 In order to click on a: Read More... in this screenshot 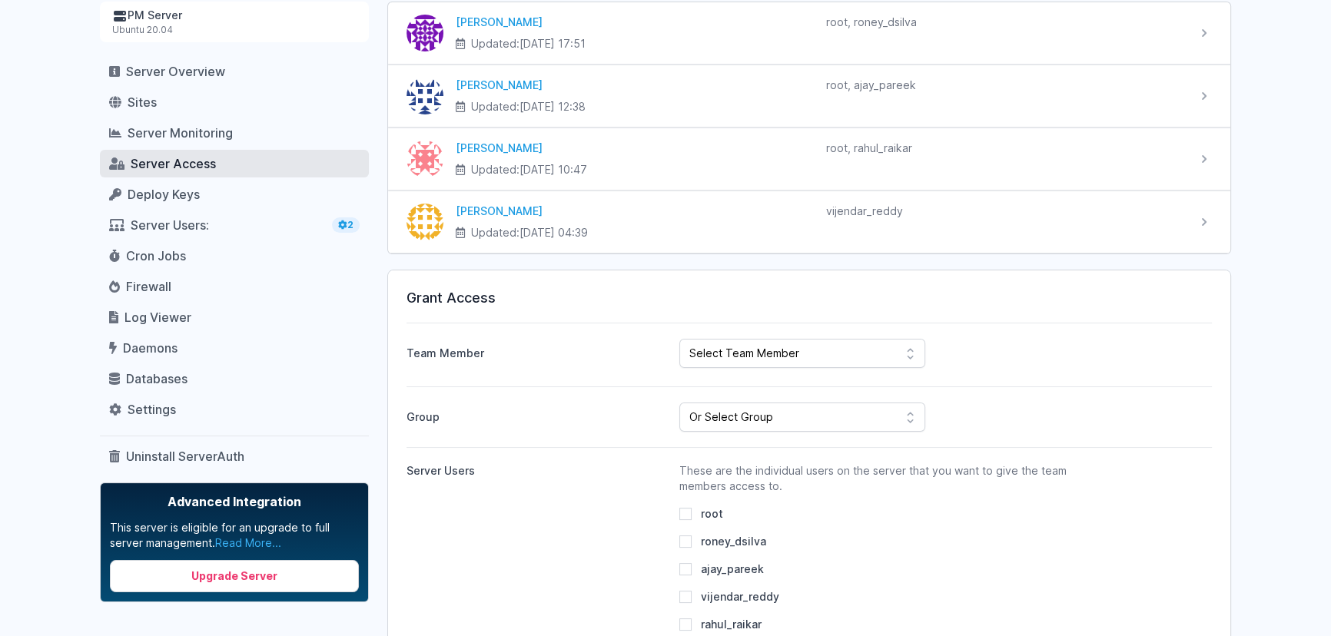, I will do `click(248, 542)`.